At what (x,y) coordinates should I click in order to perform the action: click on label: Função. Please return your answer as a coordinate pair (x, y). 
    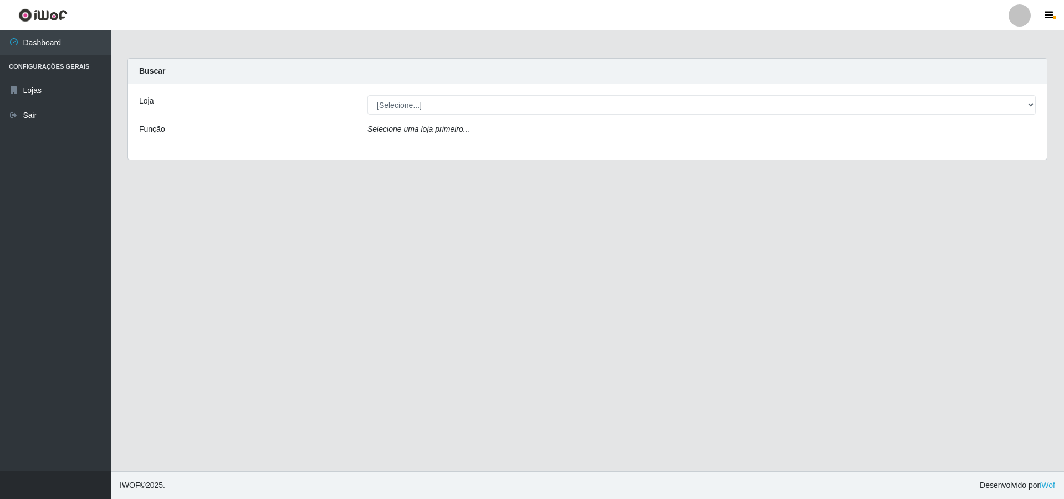
    Looking at the image, I should click on (152, 129).